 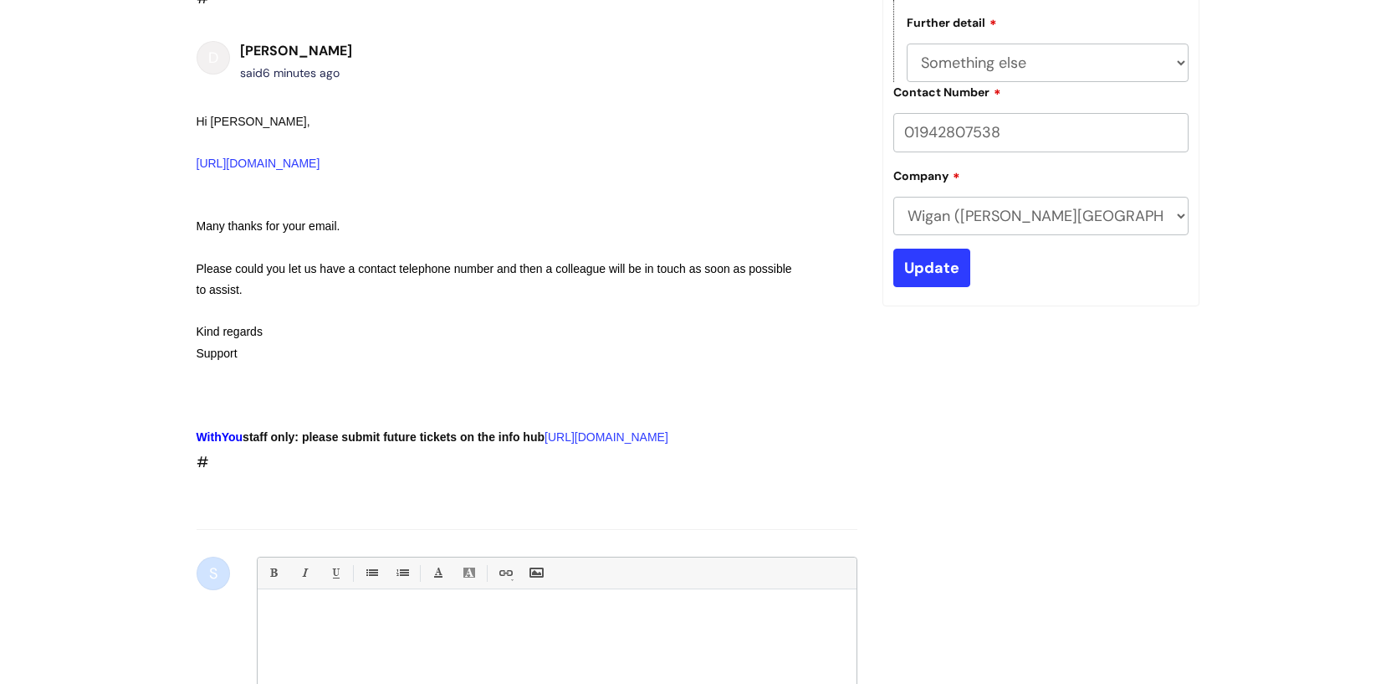 What do you see at coordinates (504, 572) in the screenshot?
I see `a: Link` at bounding box center [504, 572].